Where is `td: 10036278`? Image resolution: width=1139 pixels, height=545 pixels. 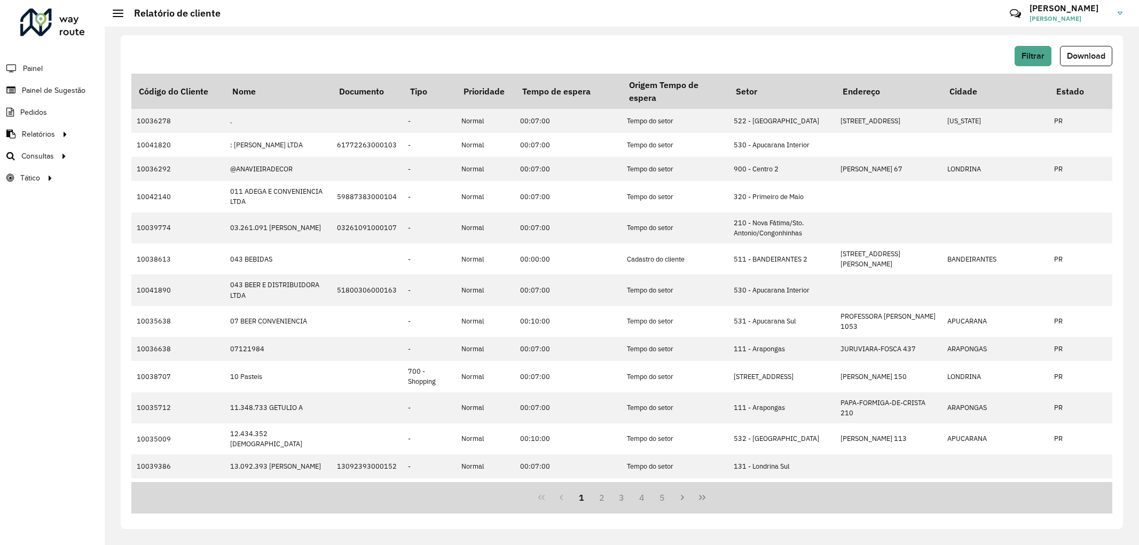 td: 10036278 is located at coordinates (178, 121).